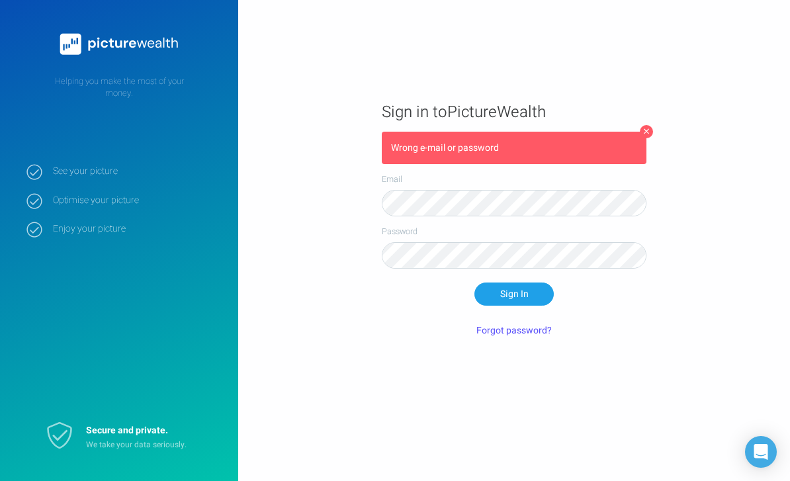 The width and height of the screenshot is (790, 481). Describe the element at coordinates (119, 44) in the screenshot. I see `img: PictureWealth` at that location.